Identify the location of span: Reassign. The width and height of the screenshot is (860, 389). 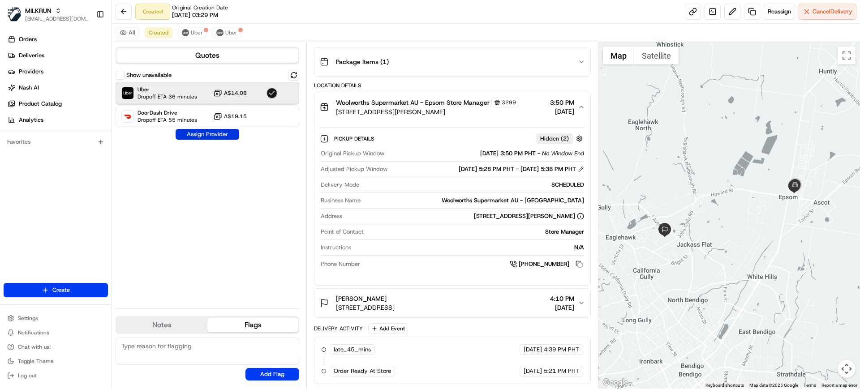
(779, 12).